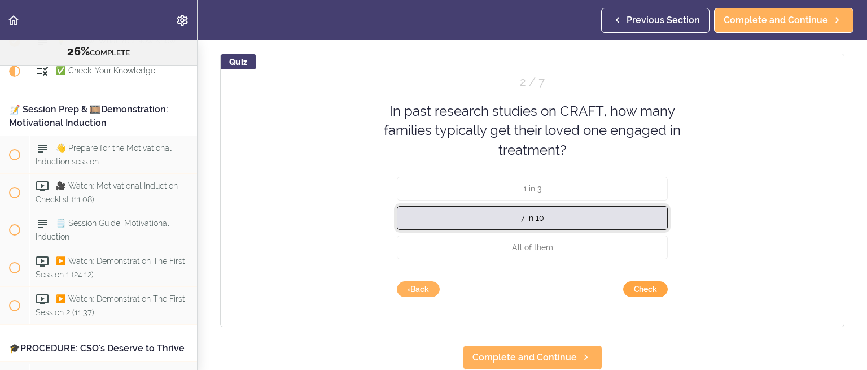 Image resolution: width=867 pixels, height=370 pixels. I want to click on span: ▶️ Watch: Demonstration The First Session 2 (11:37), so click(110, 305).